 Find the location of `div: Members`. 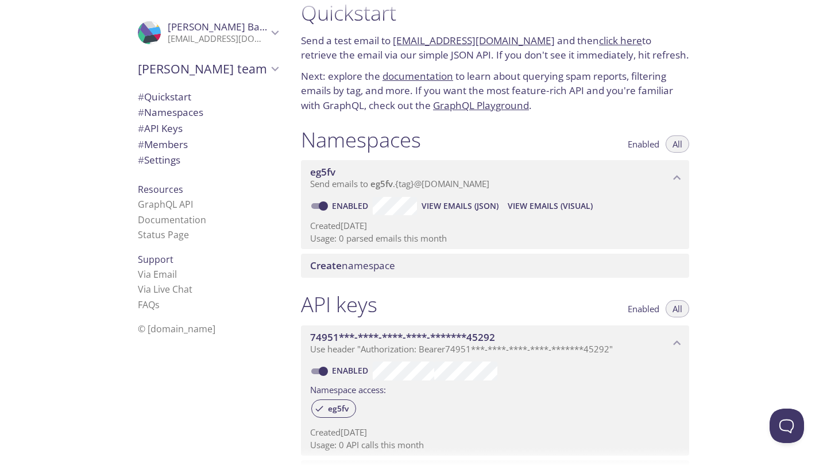

div: Members is located at coordinates (208, 145).